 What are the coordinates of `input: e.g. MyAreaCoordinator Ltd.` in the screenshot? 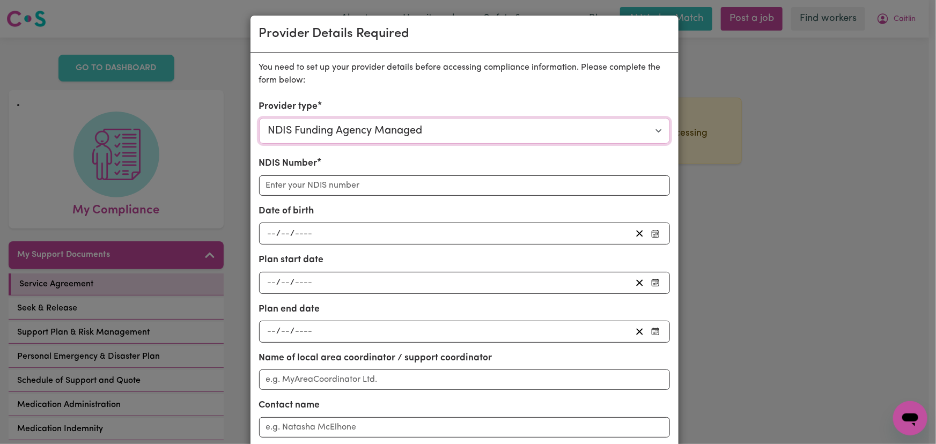 It's located at (464, 380).